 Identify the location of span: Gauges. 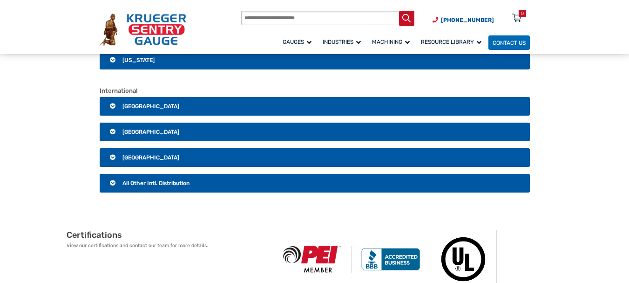
(297, 42).